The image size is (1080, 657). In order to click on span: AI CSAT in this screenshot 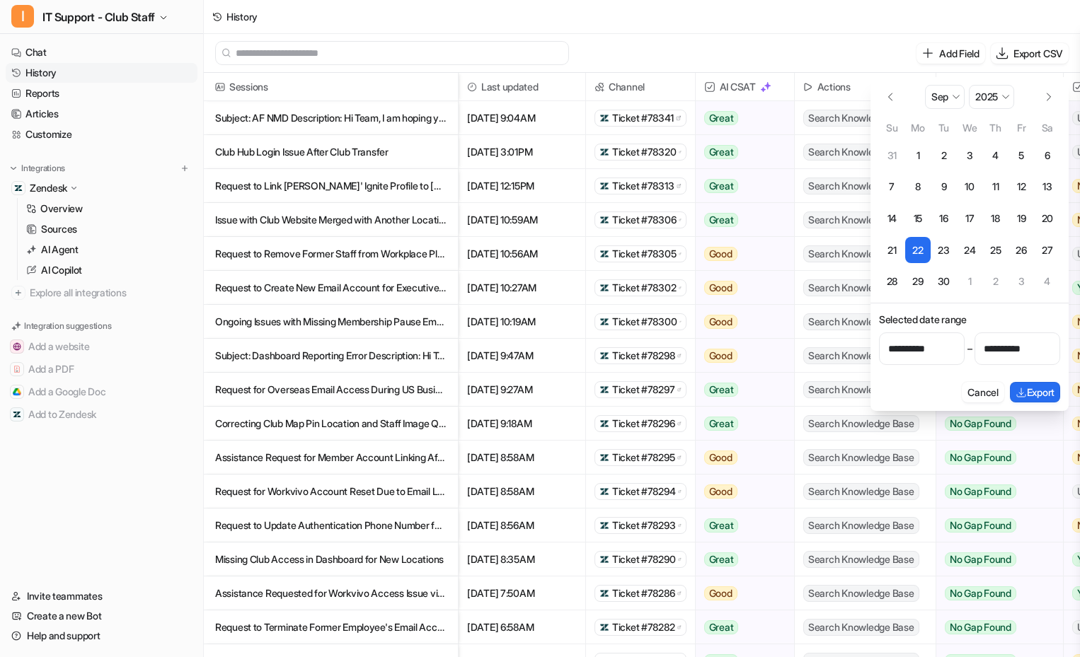, I will do `click(744, 87)`.